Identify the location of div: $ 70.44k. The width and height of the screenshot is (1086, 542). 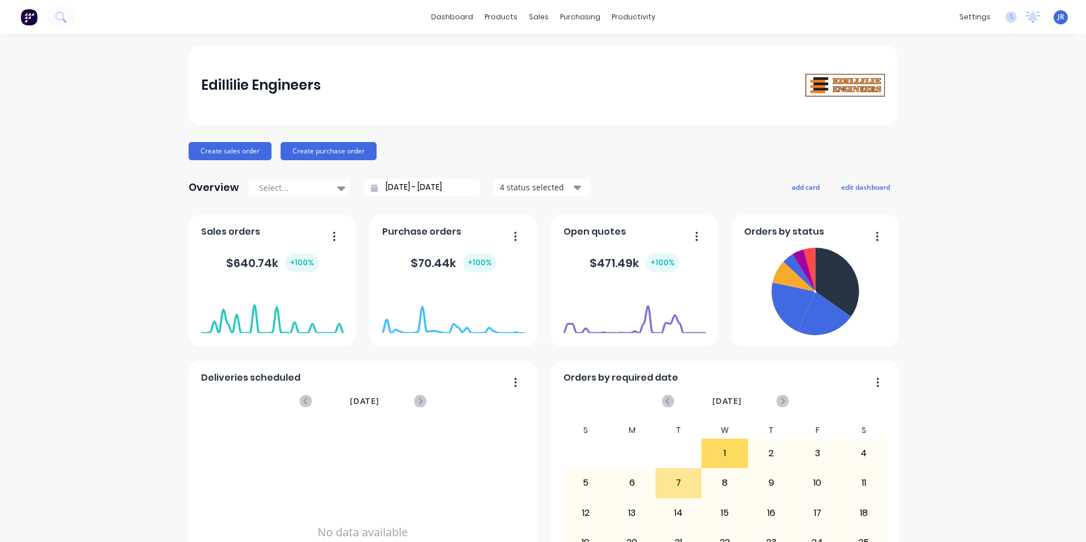
(453, 262).